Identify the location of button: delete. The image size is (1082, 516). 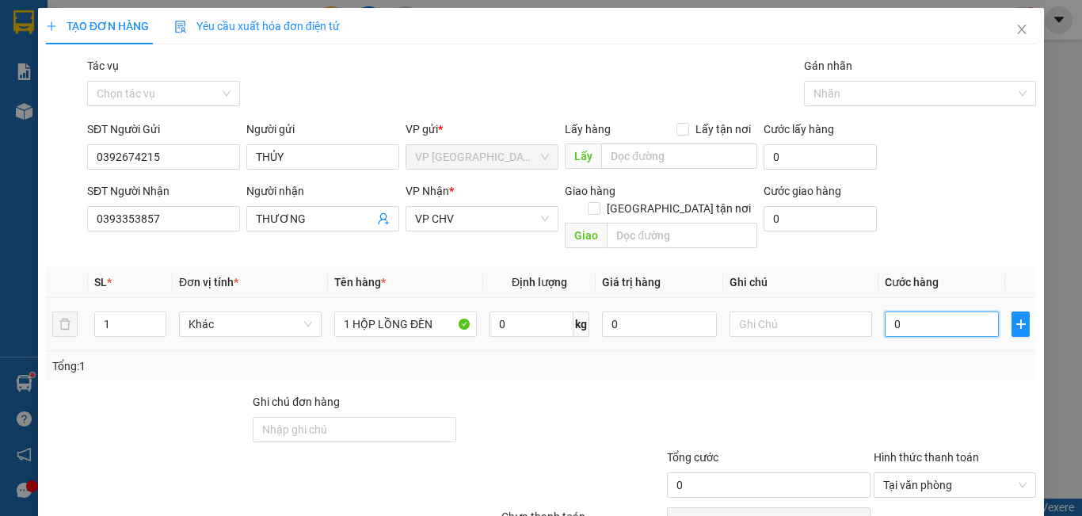
(65, 324).